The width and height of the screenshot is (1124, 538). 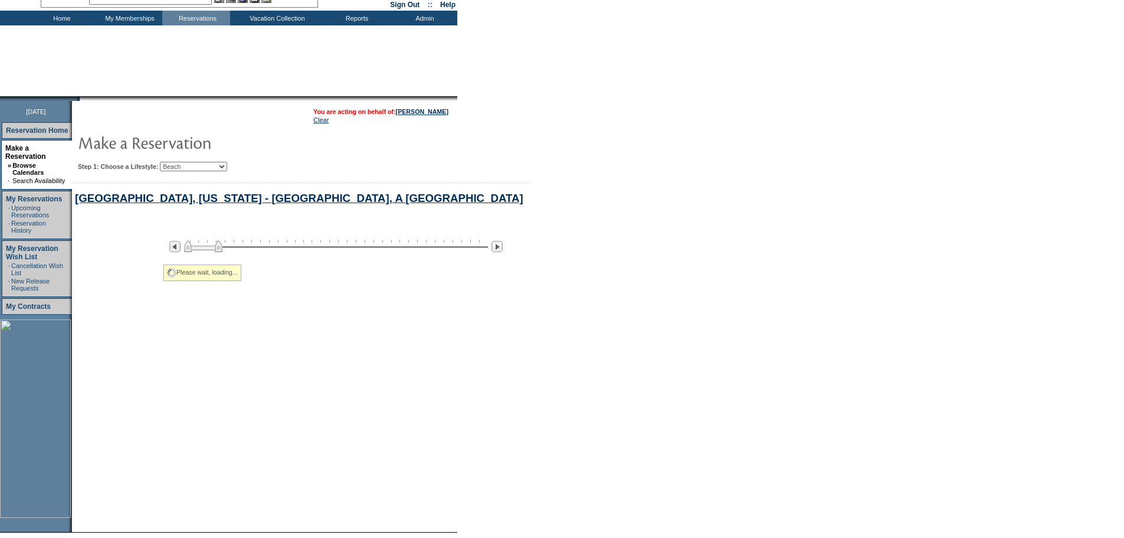 What do you see at coordinates (118, 166) in the screenshot?
I see `b: Step 1: Choose a Lifestyle:` at bounding box center [118, 166].